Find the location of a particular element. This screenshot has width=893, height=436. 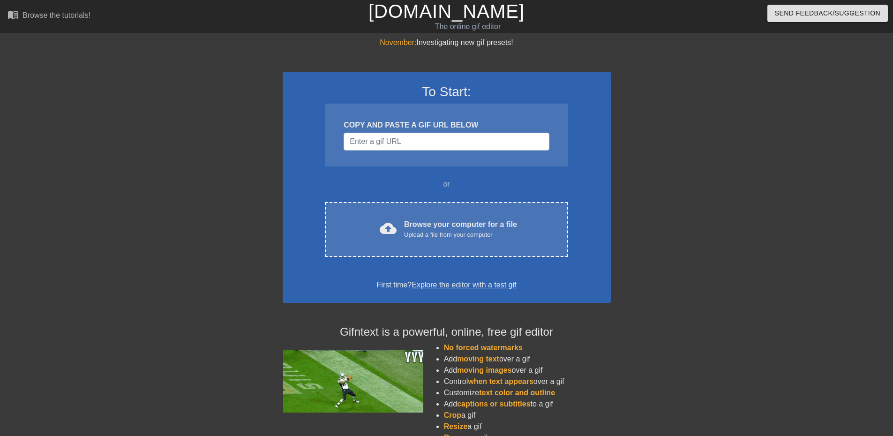

div: COPY AND PASTE A GIF URL BELOW is located at coordinates (446, 125).